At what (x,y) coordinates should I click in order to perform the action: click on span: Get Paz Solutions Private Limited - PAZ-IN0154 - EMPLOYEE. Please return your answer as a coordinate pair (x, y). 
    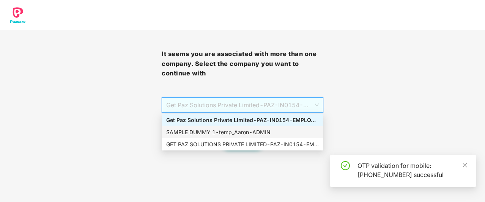
    Looking at the image, I should click on (242, 105).